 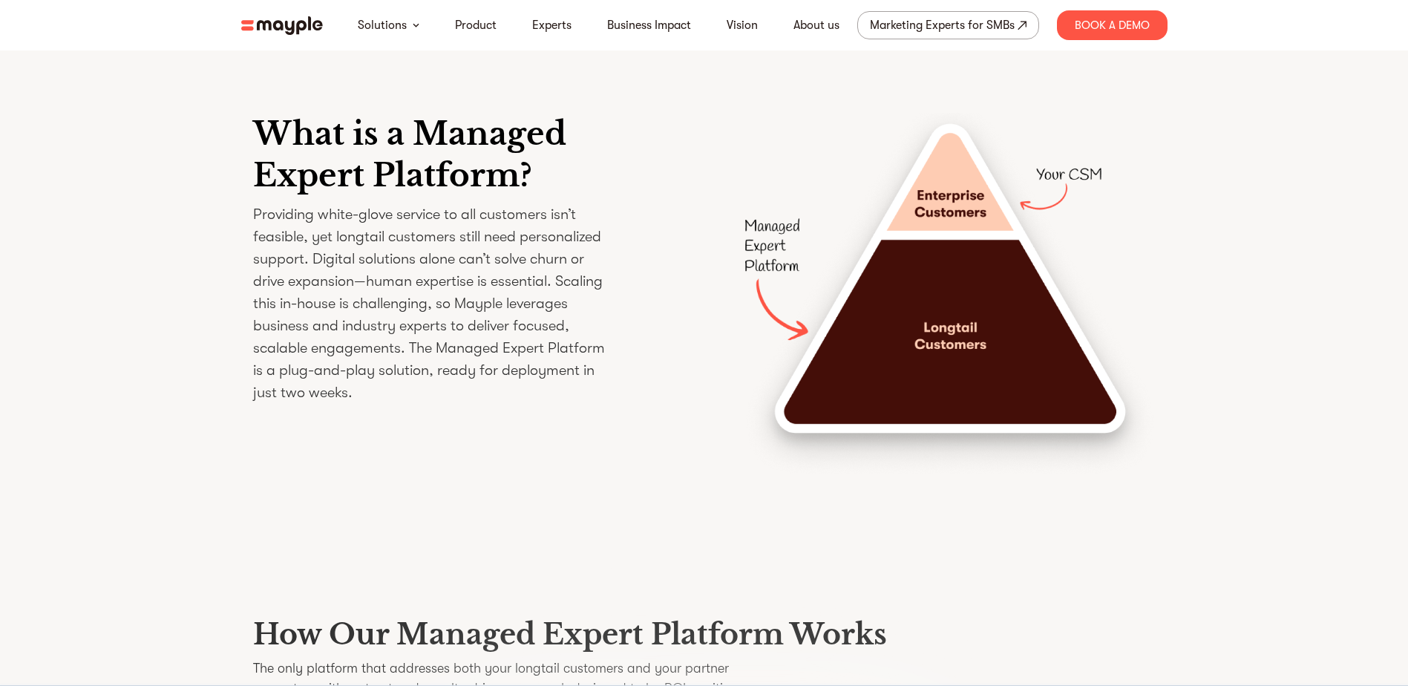 I want to click on img: mayple-logo, so click(x=282, y=25).